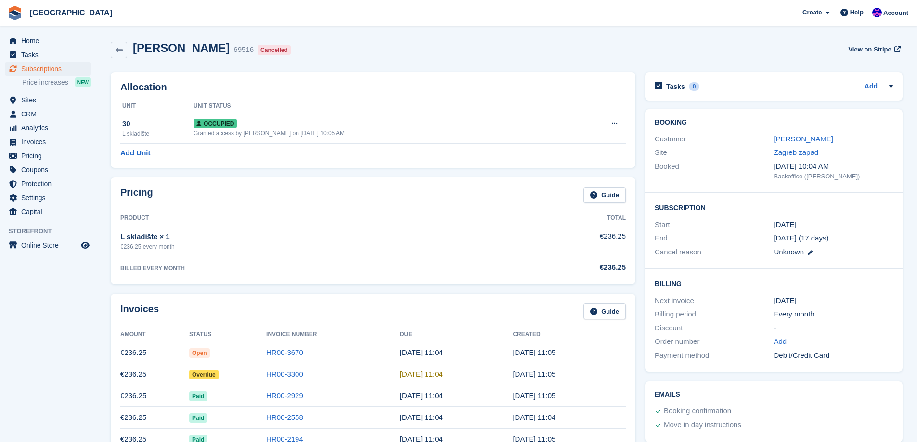 The image size is (917, 442). What do you see at coordinates (785, 225) in the screenshot?
I see `time: 2025-01-21 00:00:00 UTC` at bounding box center [785, 225].